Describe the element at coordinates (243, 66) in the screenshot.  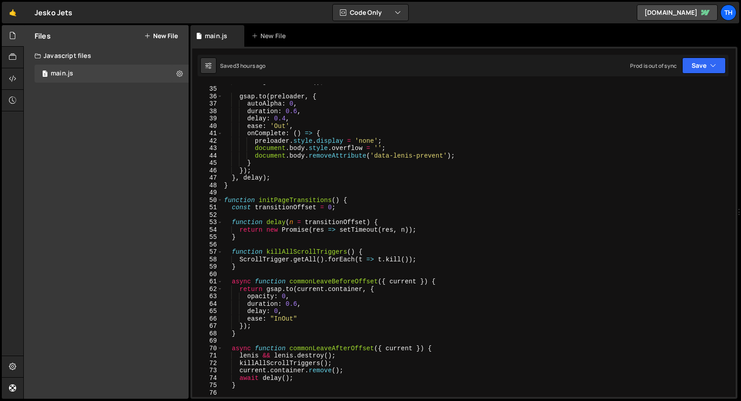
I see `div: Saved` at that location.